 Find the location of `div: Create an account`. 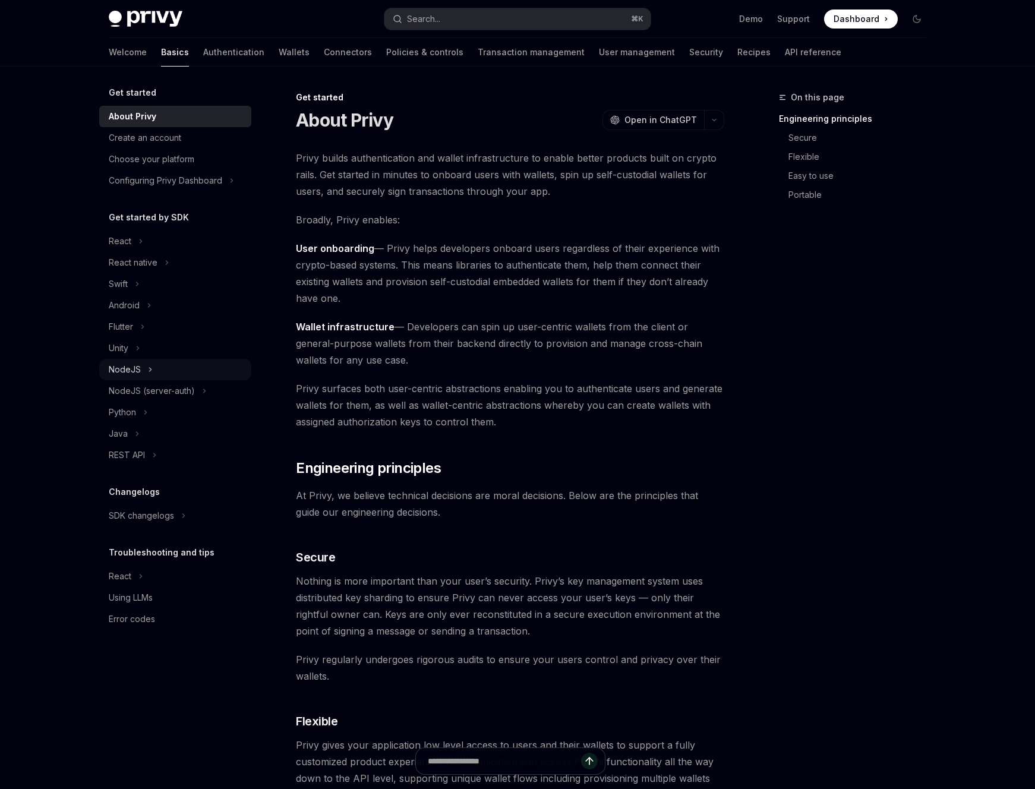

div: Create an account is located at coordinates (145, 138).